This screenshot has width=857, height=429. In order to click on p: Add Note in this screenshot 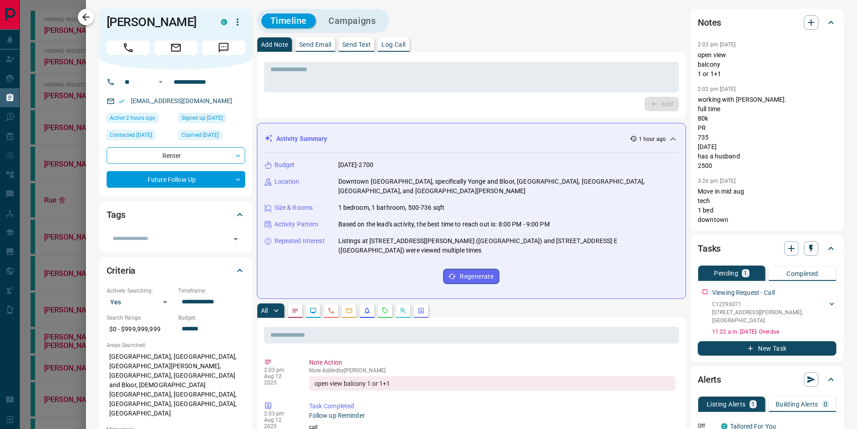, I will do `click(274, 45)`.